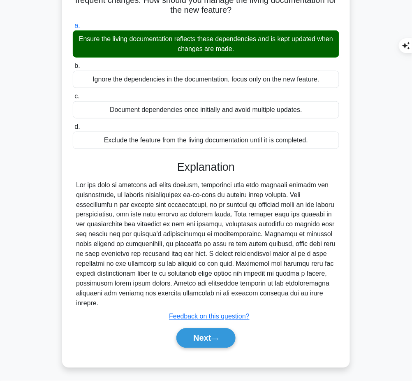 This screenshot has width=412, height=381. What do you see at coordinates (206, 110) in the screenshot?
I see `div: Document dependencies once initially and avoid multiple updates.` at bounding box center [206, 110].